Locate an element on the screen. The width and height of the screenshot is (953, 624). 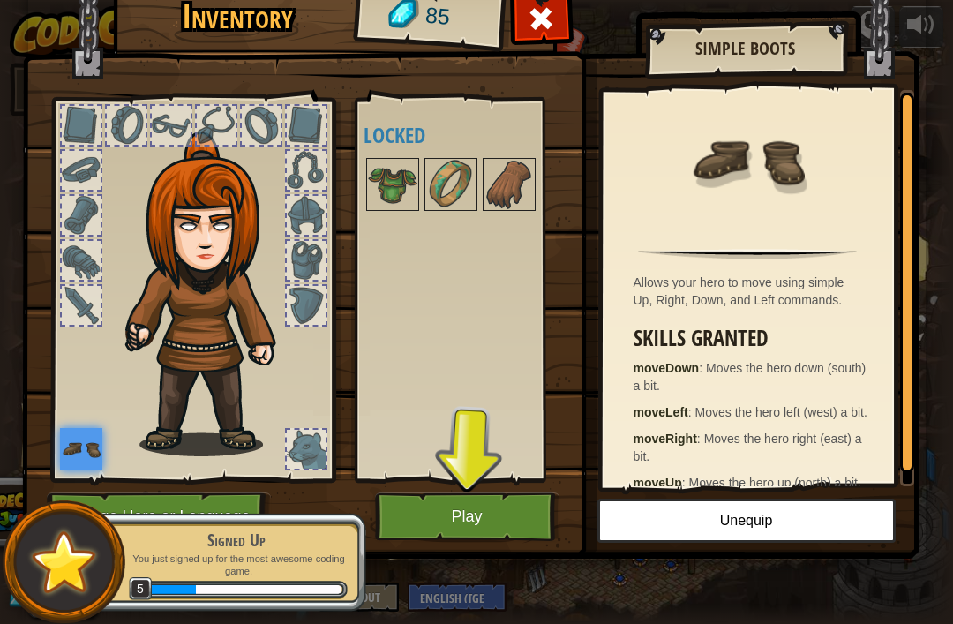
h2: Simple Boots is located at coordinates (746, 49).